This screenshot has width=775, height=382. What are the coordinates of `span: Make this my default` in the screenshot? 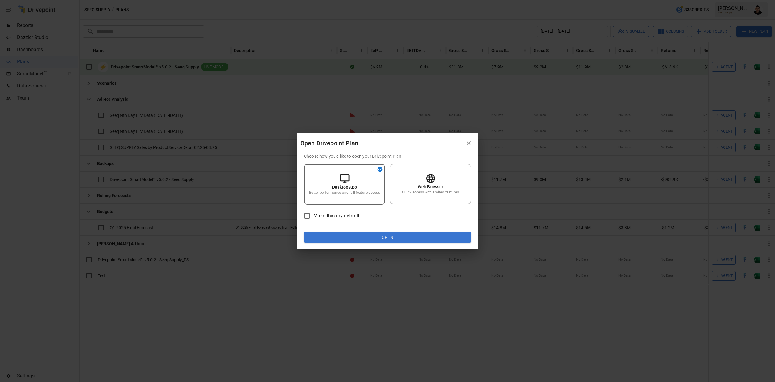 It's located at (336, 216).